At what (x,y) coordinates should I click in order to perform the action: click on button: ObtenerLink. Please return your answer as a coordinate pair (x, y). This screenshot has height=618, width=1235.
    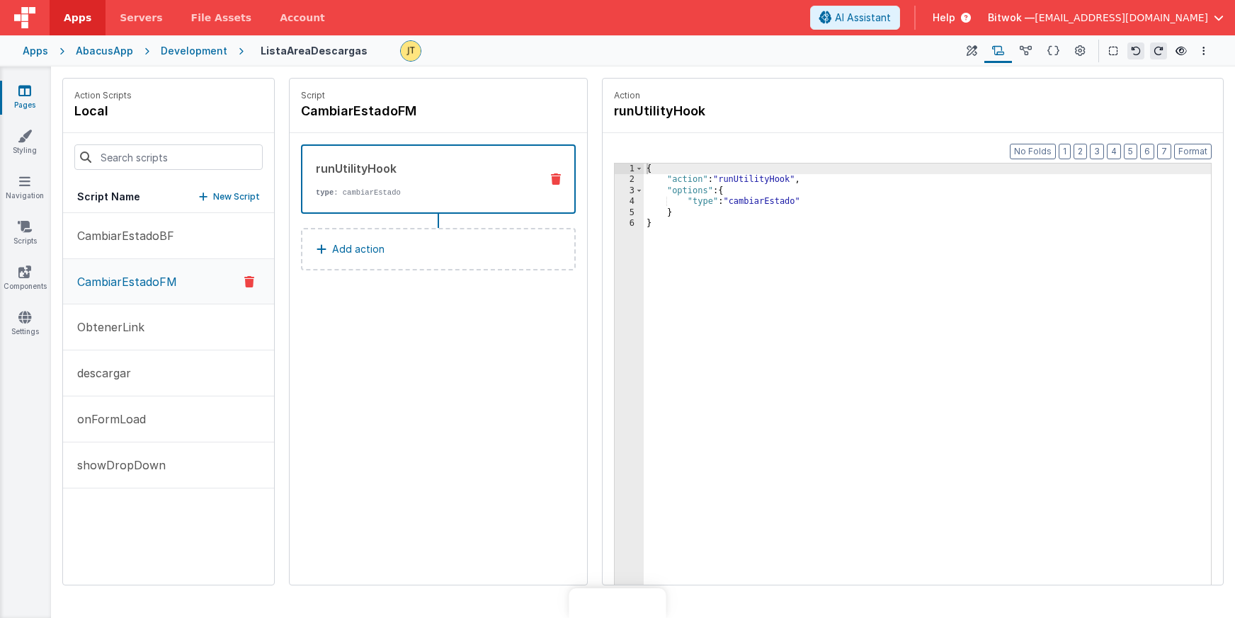
    Looking at the image, I should click on (169, 327).